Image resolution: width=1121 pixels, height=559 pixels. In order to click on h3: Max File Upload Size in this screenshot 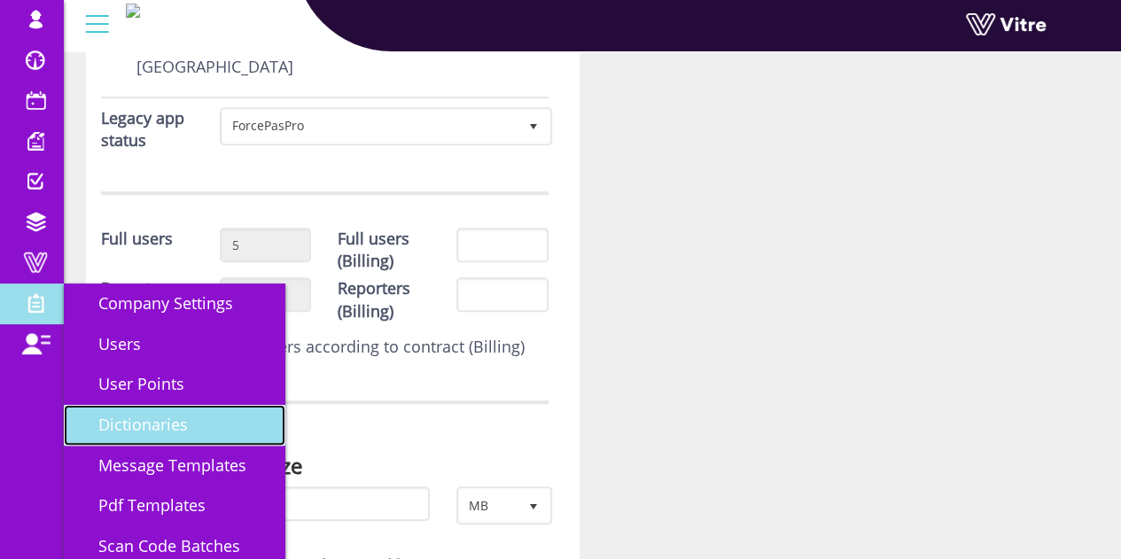, I will do `click(324, 466)`.